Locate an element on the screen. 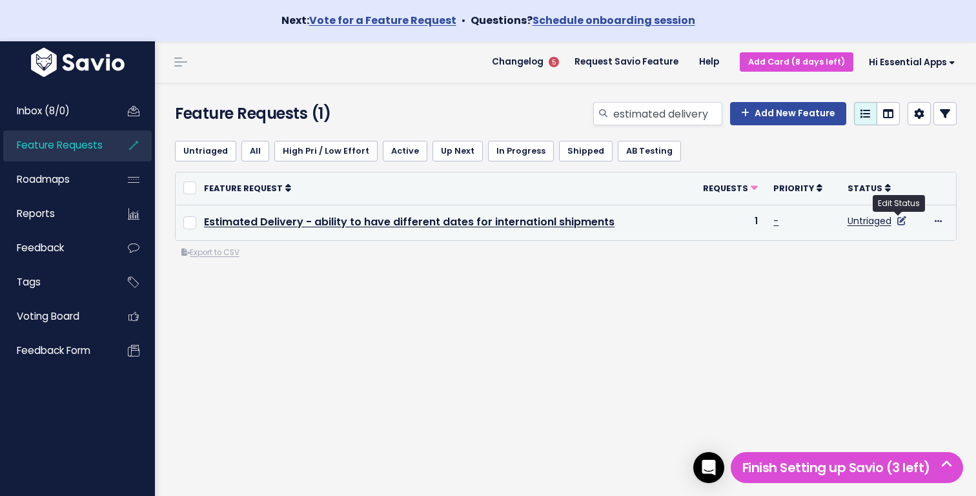 This screenshot has width=976, height=496. h5: Finish Setting up Savio (3 left) is located at coordinates (847, 467).